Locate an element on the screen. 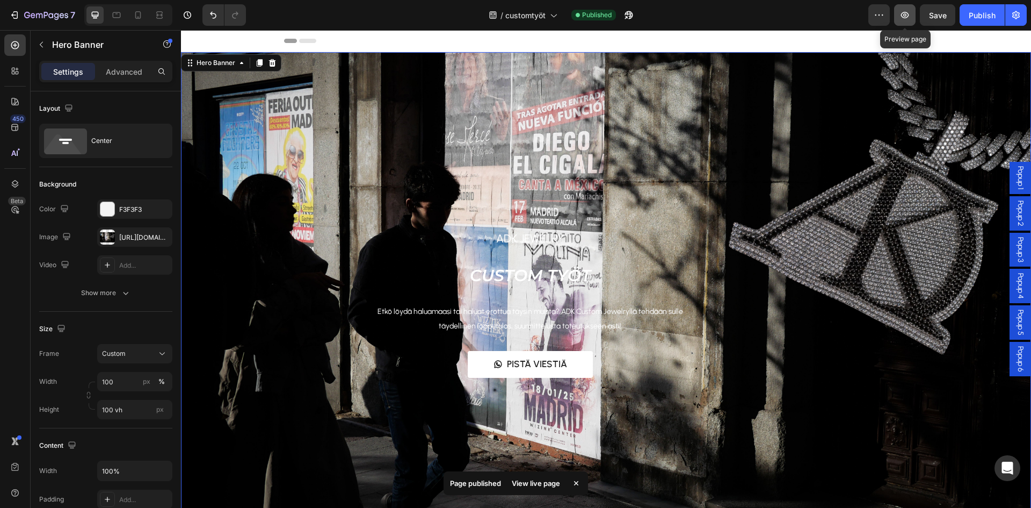  div: View live page is located at coordinates (536, 483).